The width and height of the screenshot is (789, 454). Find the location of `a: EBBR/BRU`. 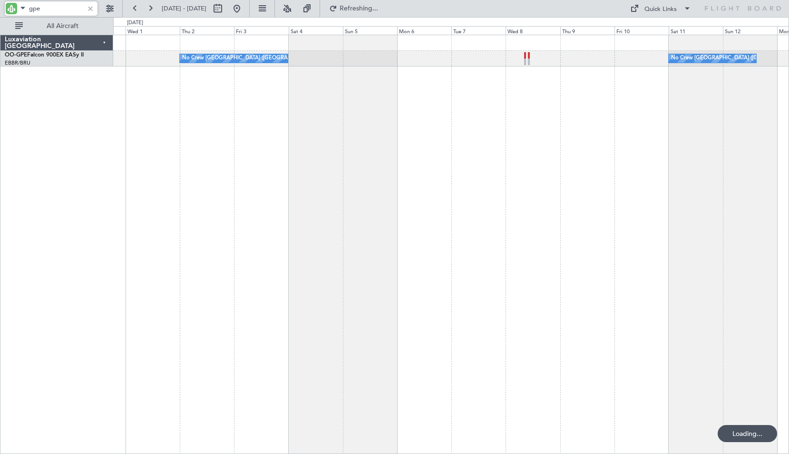

a: EBBR/BRU is located at coordinates (18, 63).